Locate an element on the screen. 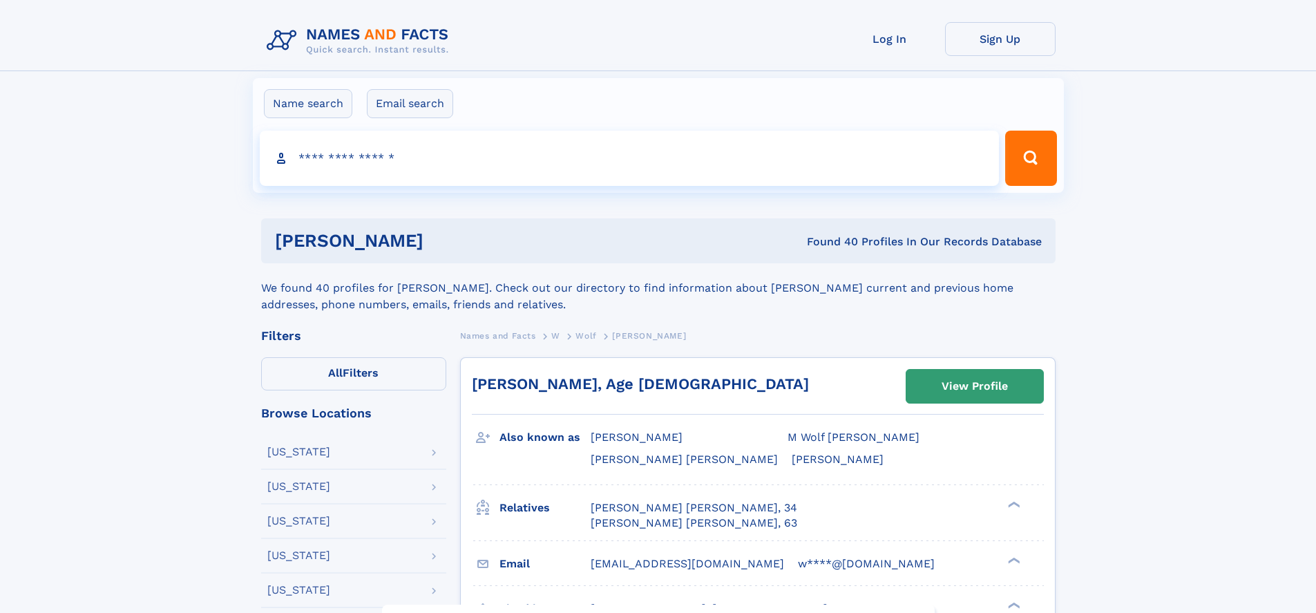  div: Filters is located at coordinates (354, 336).